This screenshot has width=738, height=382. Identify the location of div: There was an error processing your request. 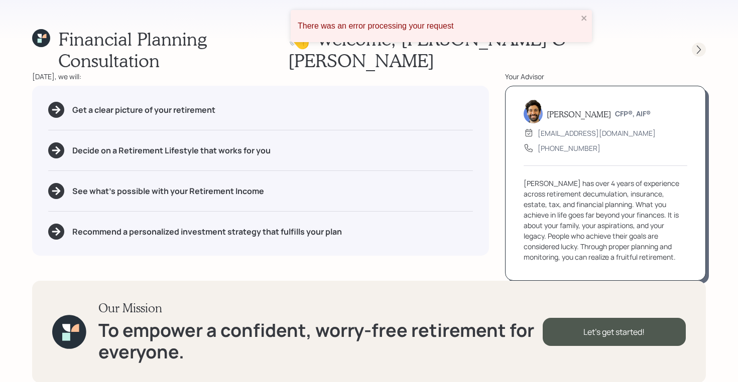
(438, 26).